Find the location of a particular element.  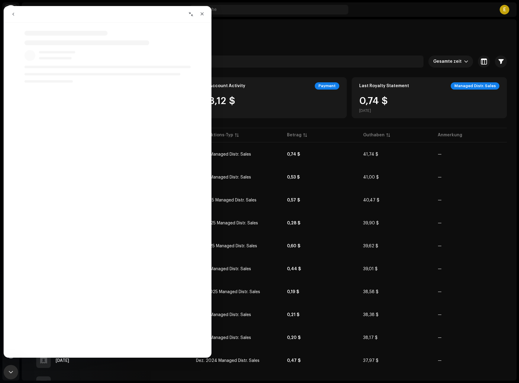

span: 0,44 $ is located at coordinates (294, 269).